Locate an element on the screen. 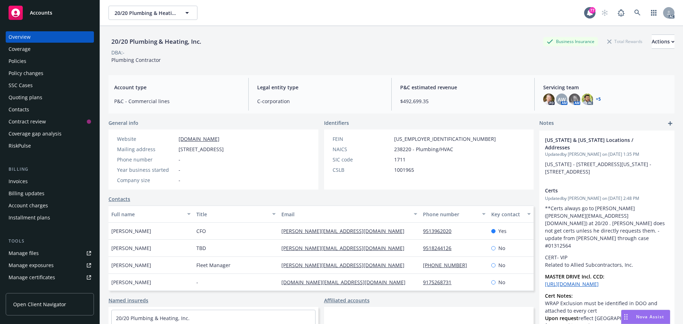  span: Manage exposures is located at coordinates (50, 265).